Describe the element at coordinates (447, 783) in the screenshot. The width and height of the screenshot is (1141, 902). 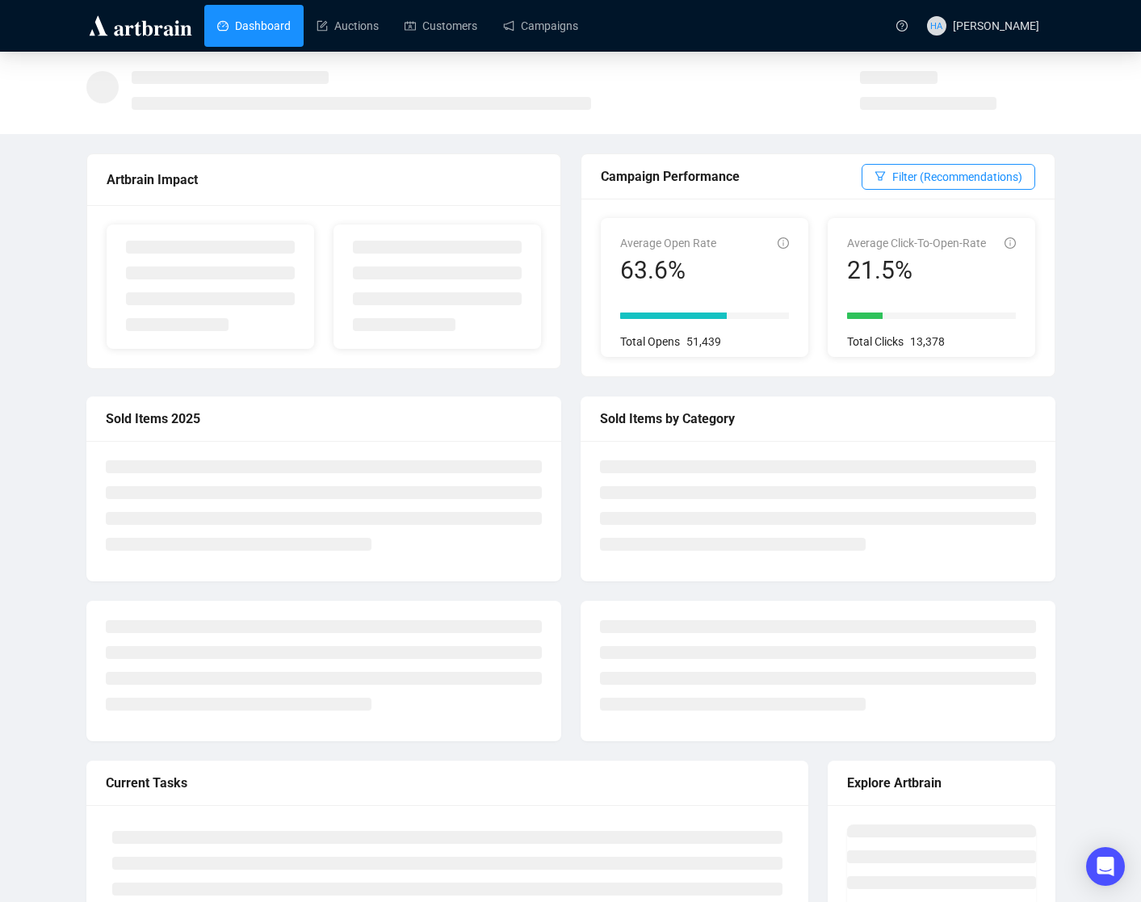
I see `div: Current Tasks` at that location.